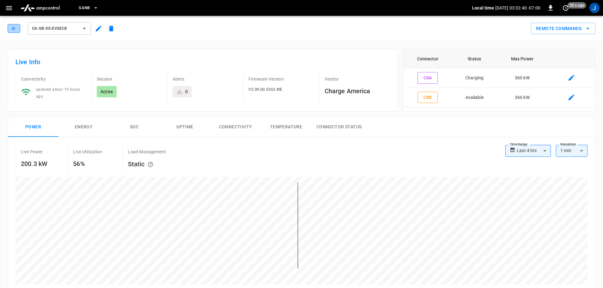 The height and width of the screenshot is (288, 603). I want to click on h6: Charge America, so click(357, 91).